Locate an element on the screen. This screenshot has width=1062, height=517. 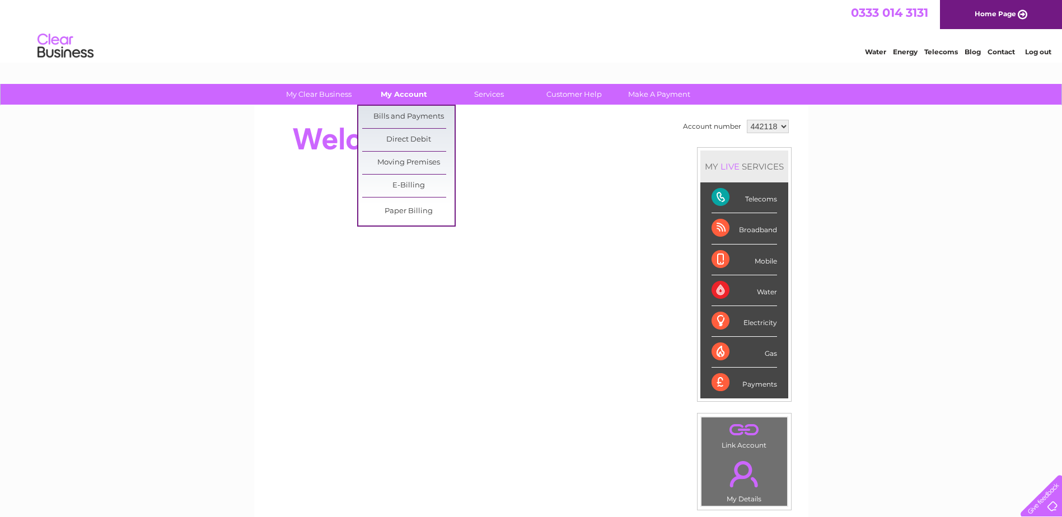
img: logo.png is located at coordinates (66, 46).